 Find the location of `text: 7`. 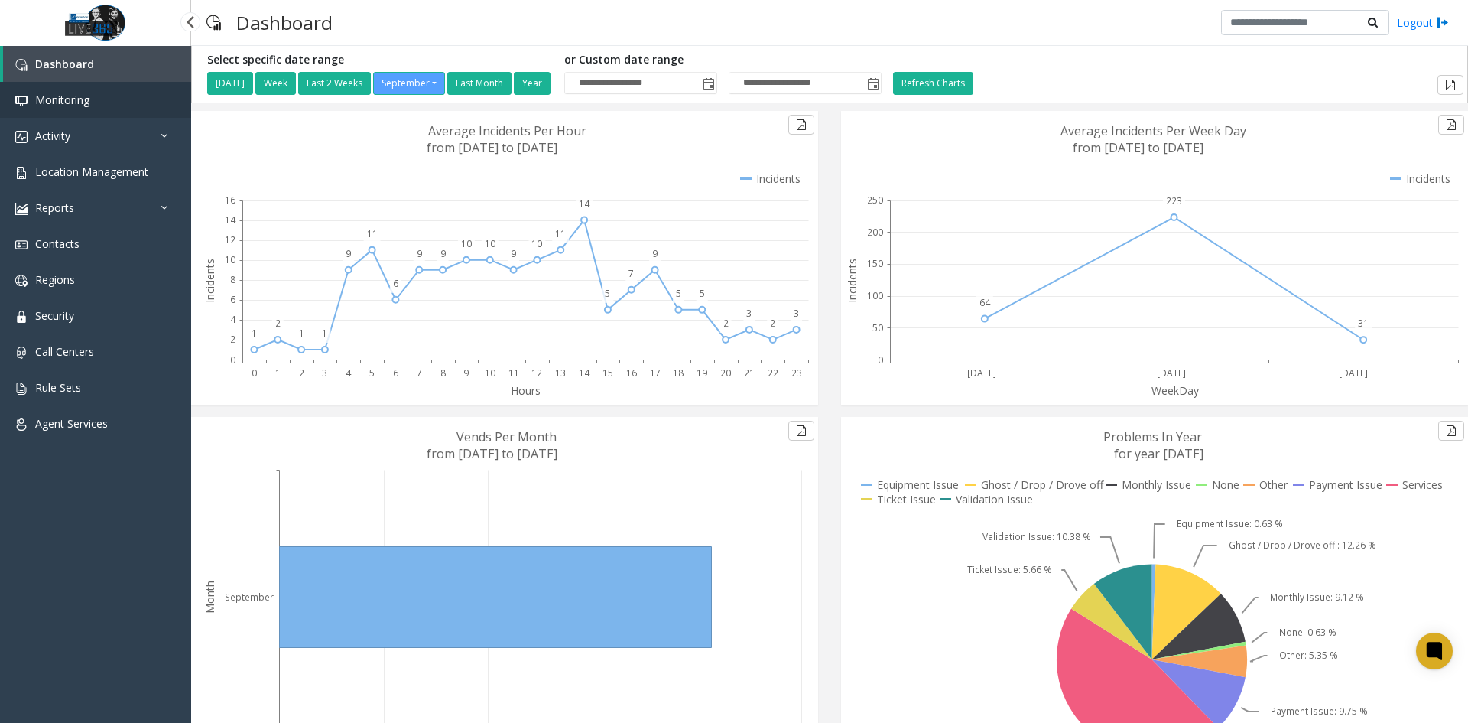

text: 7 is located at coordinates (419, 372).